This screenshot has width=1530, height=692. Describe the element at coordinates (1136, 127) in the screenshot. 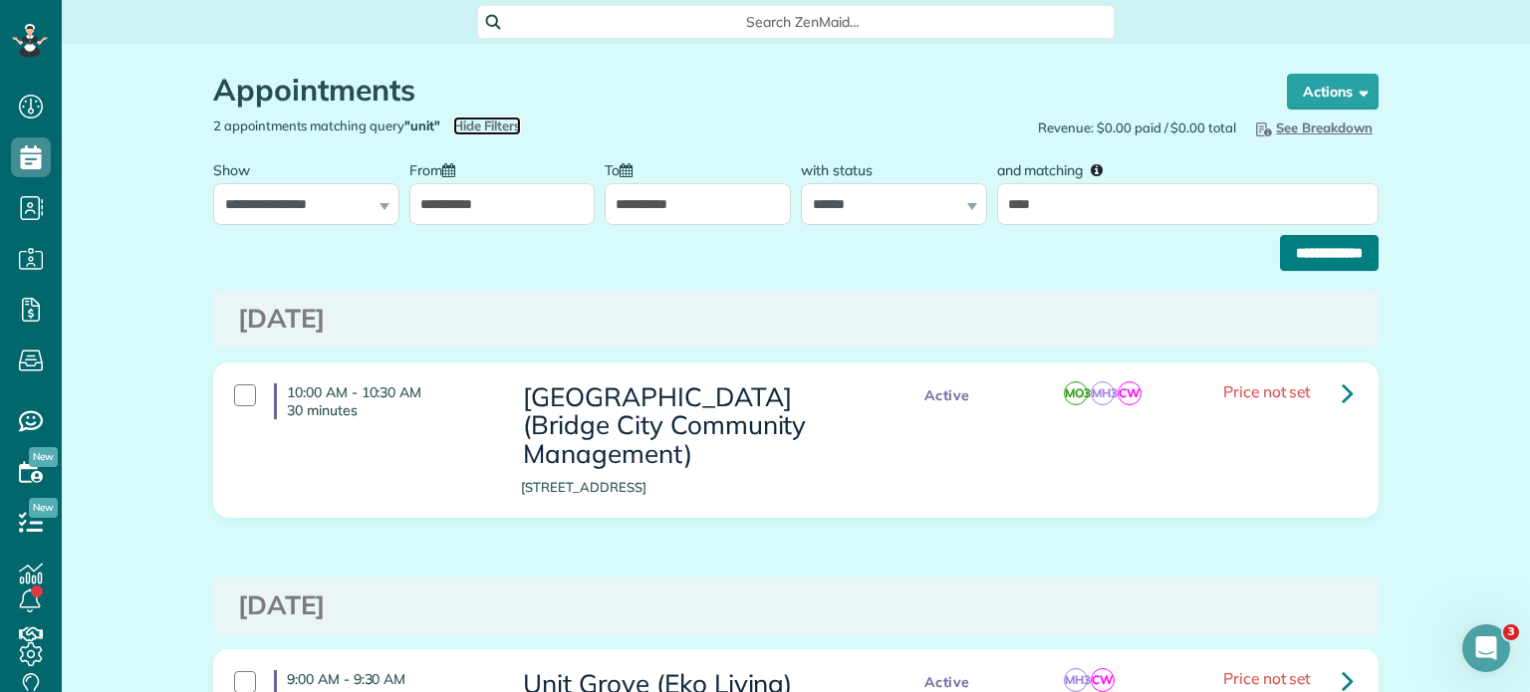

I see `span: Revenue: $0.00 paid / $0.00 total` at that location.